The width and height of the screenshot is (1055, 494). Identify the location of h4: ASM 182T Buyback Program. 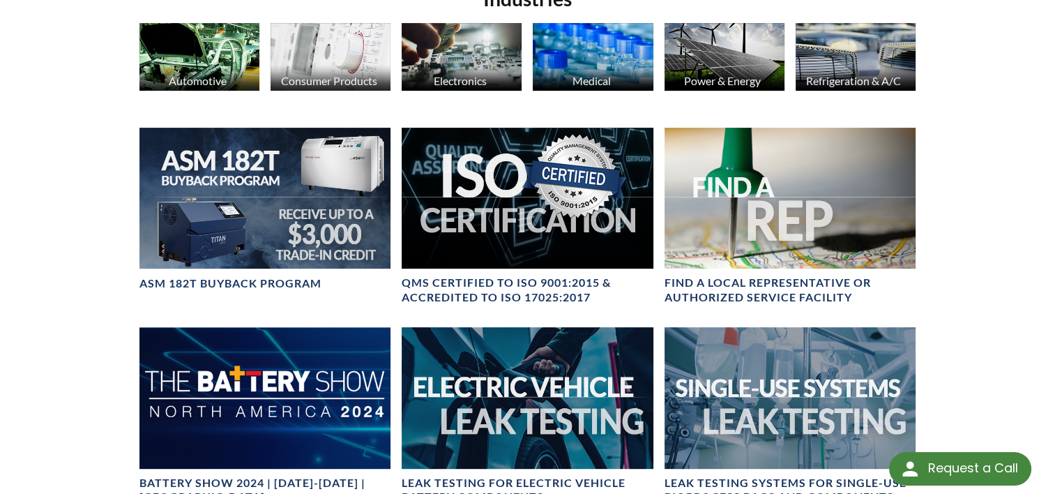
(230, 283).